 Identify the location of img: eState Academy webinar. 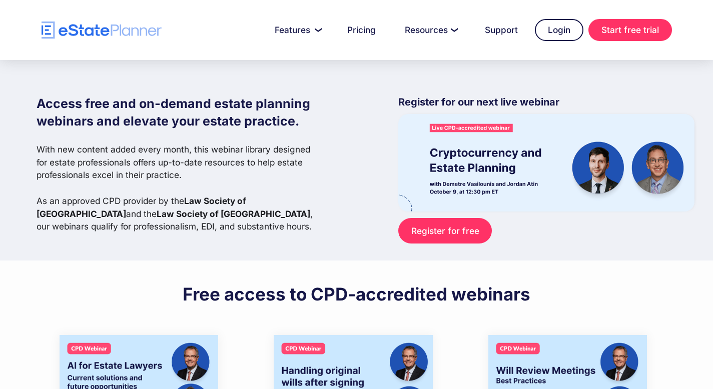
(546, 163).